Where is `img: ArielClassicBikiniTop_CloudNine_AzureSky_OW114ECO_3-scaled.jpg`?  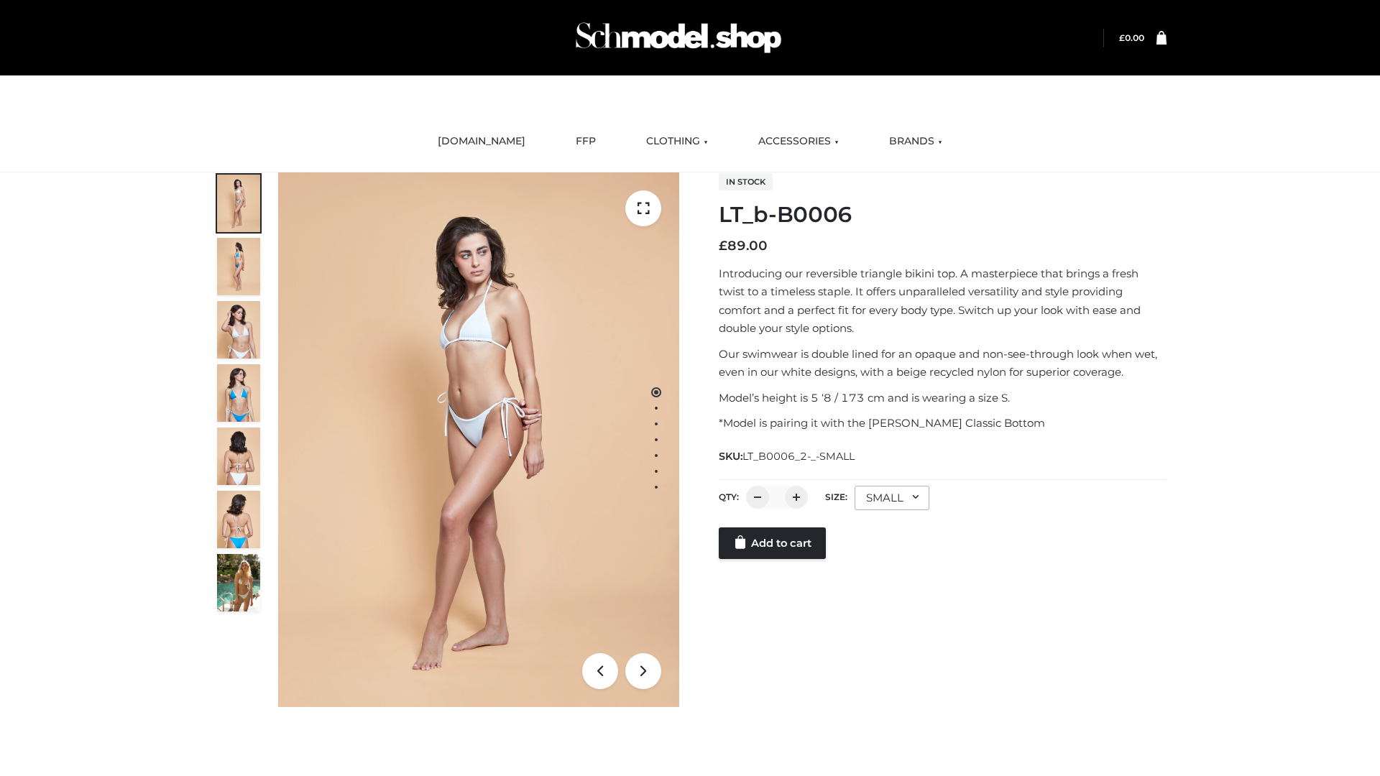 img: ArielClassicBikiniTop_CloudNine_AzureSky_OW114ECO_3-scaled.jpg is located at coordinates (239, 330).